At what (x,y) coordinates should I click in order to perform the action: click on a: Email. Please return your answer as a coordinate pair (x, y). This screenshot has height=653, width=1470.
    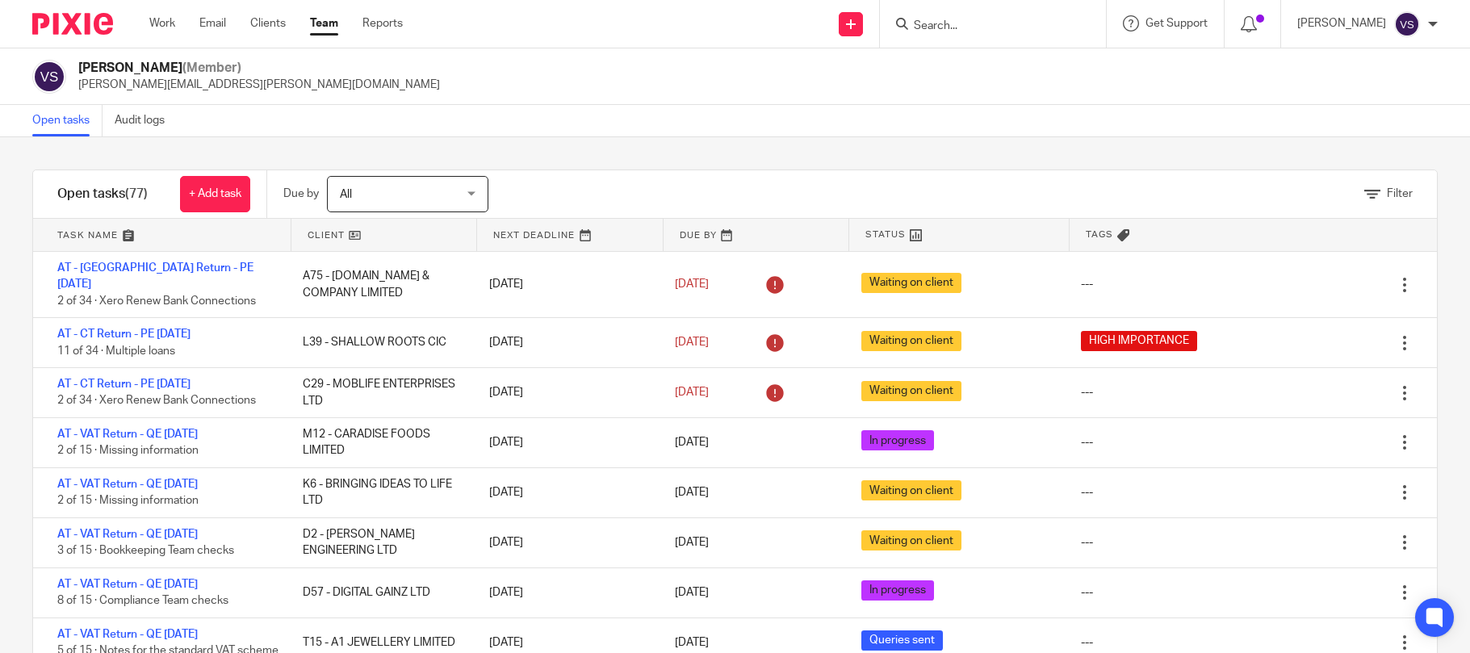
    Looking at the image, I should click on (212, 23).